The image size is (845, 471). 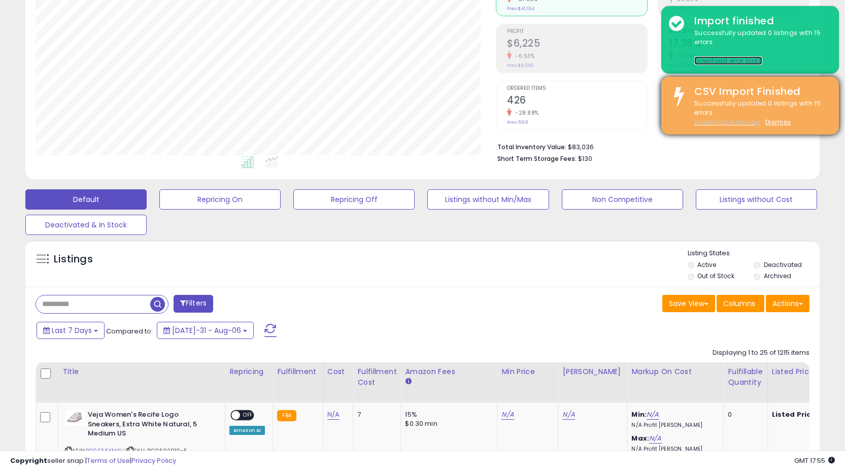 I want to click on button: Filters, so click(x=193, y=303).